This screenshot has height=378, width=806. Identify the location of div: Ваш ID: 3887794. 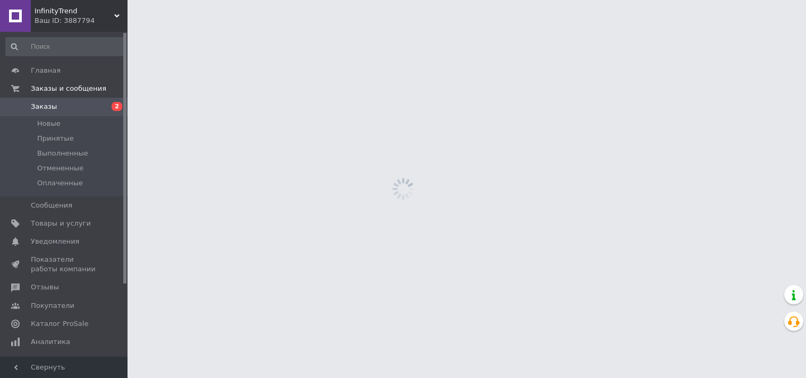
(81, 21).